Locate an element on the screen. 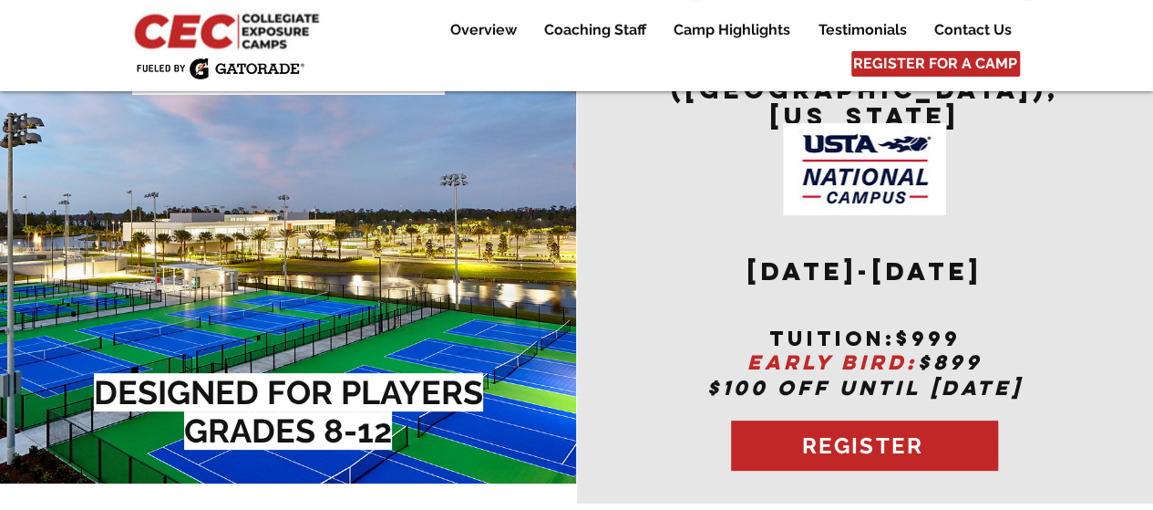 Image resolution: width=1153 pixels, height=510 pixels. p: Testimonials is located at coordinates (862, 30).